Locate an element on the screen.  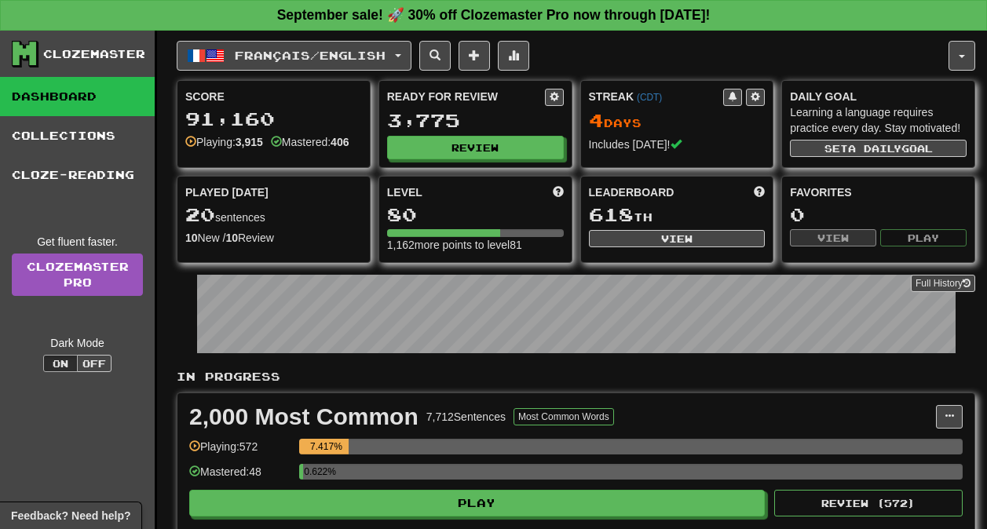
strong: 406 is located at coordinates (339, 142).